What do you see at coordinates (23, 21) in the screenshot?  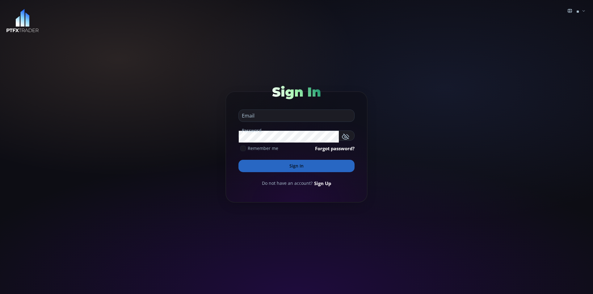 I see `img: LOGO` at bounding box center [23, 21].